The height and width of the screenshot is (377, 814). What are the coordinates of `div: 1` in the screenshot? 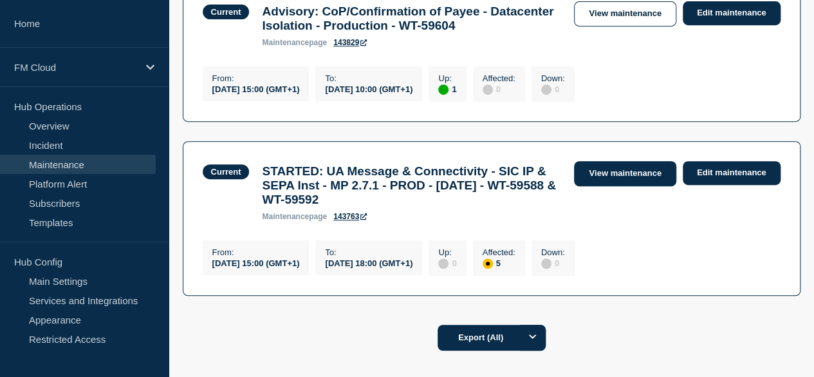 It's located at (447, 89).